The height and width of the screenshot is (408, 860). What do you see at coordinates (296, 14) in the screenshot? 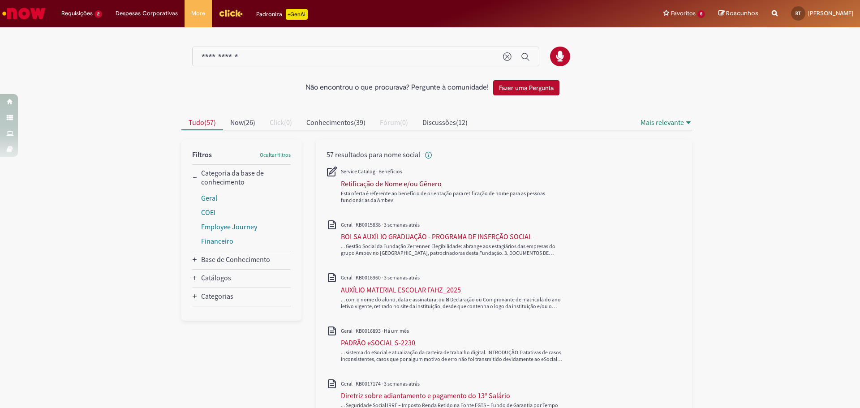
I see `p: +GenAi` at bounding box center [296, 14].